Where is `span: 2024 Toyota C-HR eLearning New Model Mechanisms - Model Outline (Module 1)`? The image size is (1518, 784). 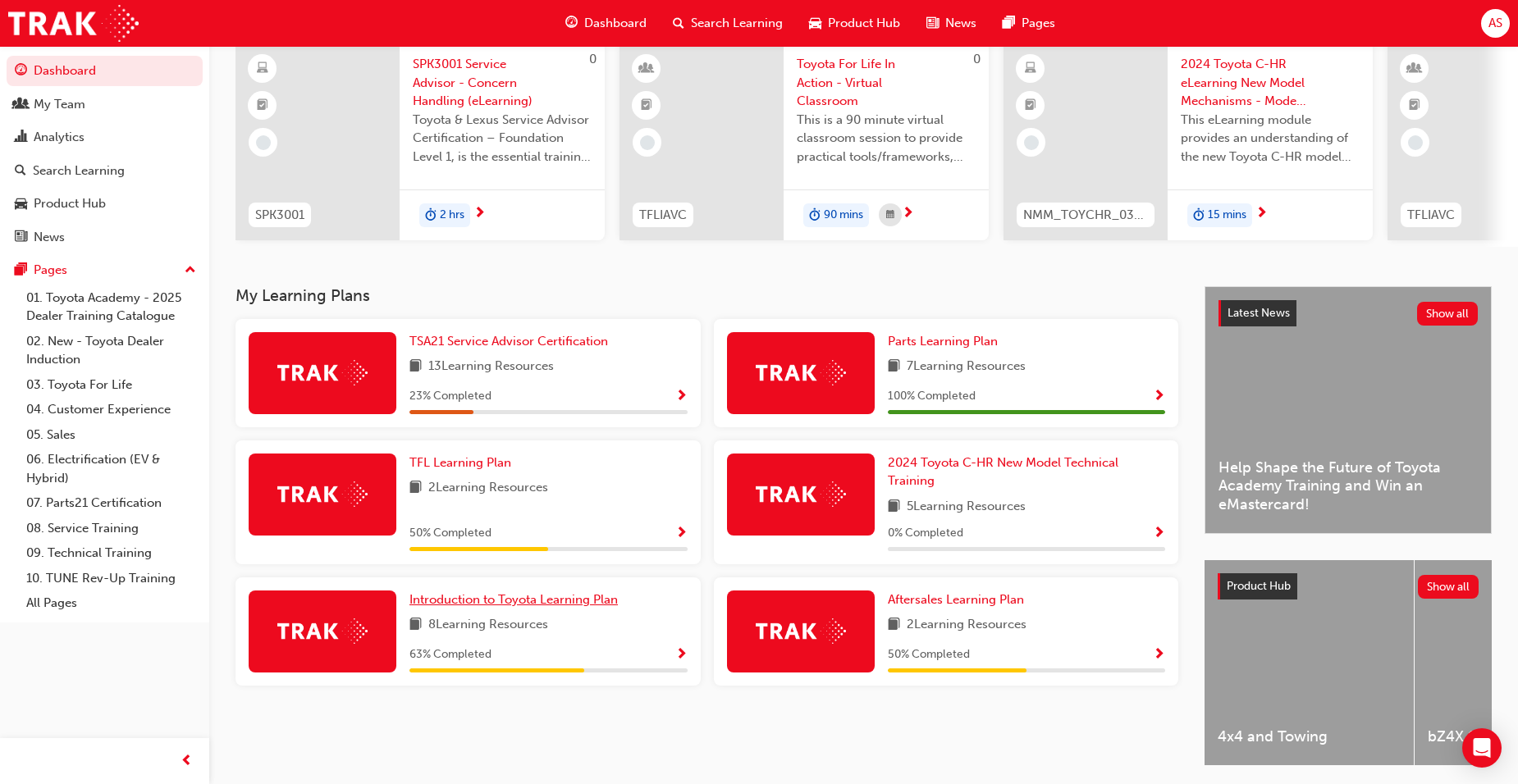
span: 2024 Toyota C-HR eLearning New Model Mechanisms - Model Outline (Module 1) is located at coordinates (1270, 83).